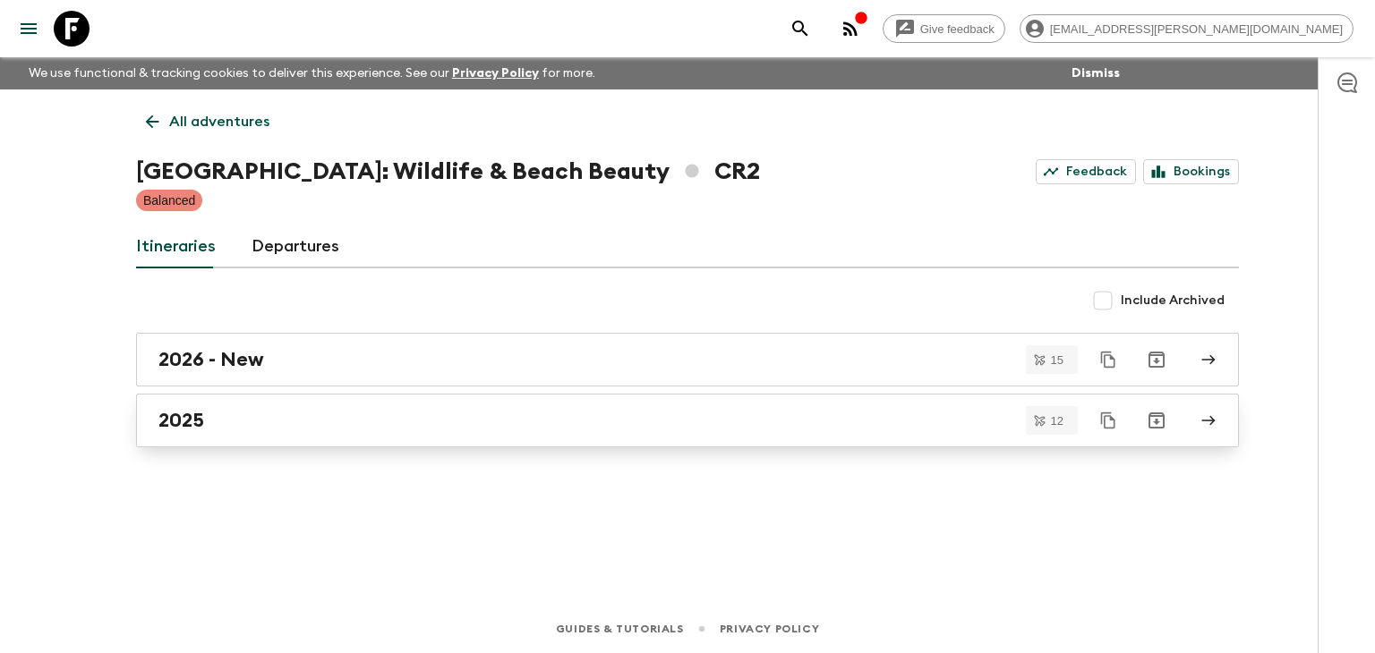  Describe the element at coordinates (800, 29) in the screenshot. I see `button: search adventures` at that location.